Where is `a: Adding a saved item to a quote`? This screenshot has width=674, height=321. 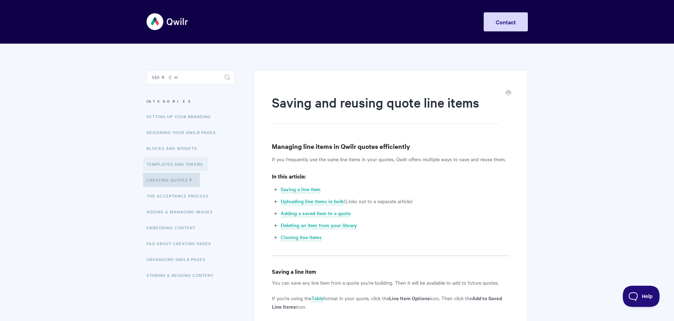
a: Adding a saved item to a quote is located at coordinates (316, 214).